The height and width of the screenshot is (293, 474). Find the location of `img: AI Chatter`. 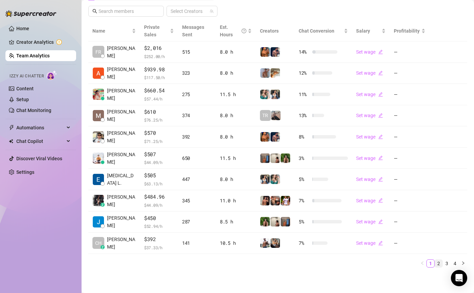

img: AI Chatter is located at coordinates (52, 75).